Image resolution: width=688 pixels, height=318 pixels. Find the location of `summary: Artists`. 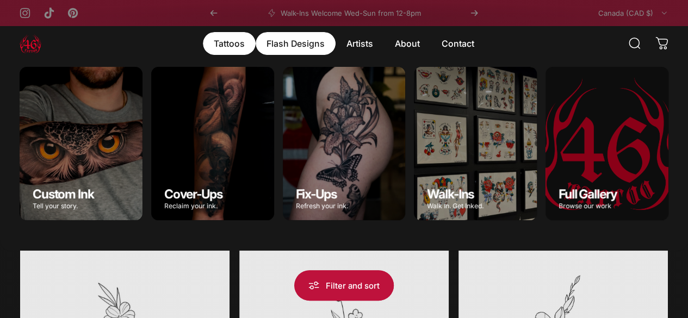

summary: Artists is located at coordinates (359, 43).